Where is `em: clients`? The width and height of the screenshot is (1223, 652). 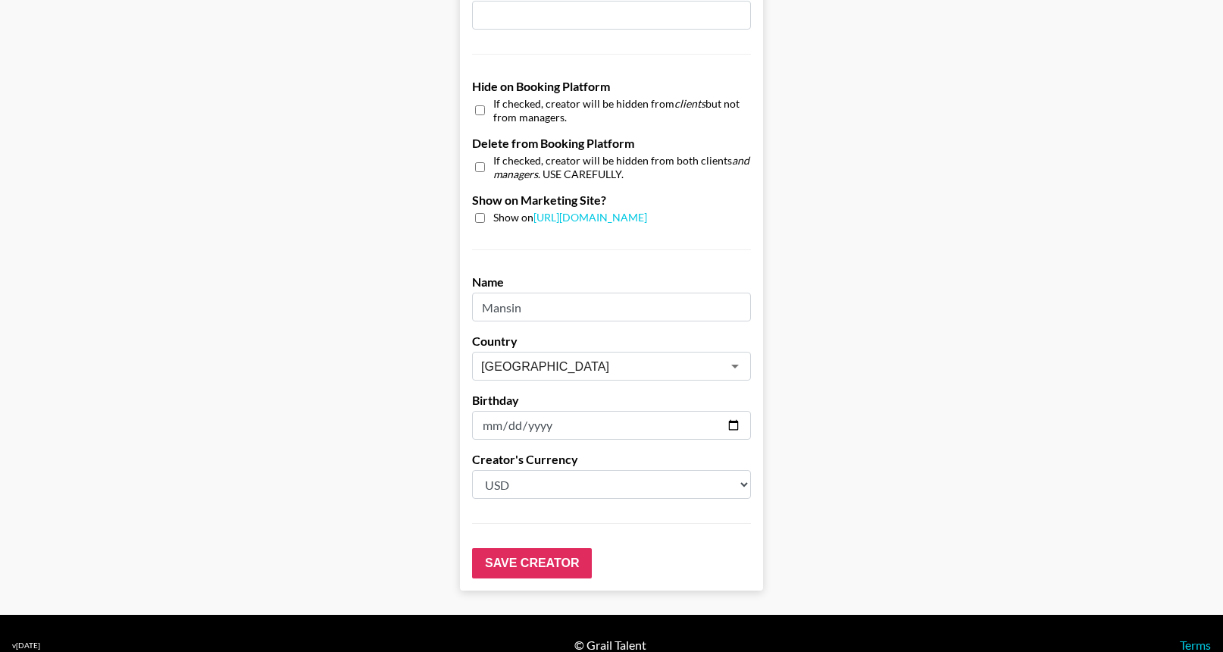
em: clients is located at coordinates (690, 103).